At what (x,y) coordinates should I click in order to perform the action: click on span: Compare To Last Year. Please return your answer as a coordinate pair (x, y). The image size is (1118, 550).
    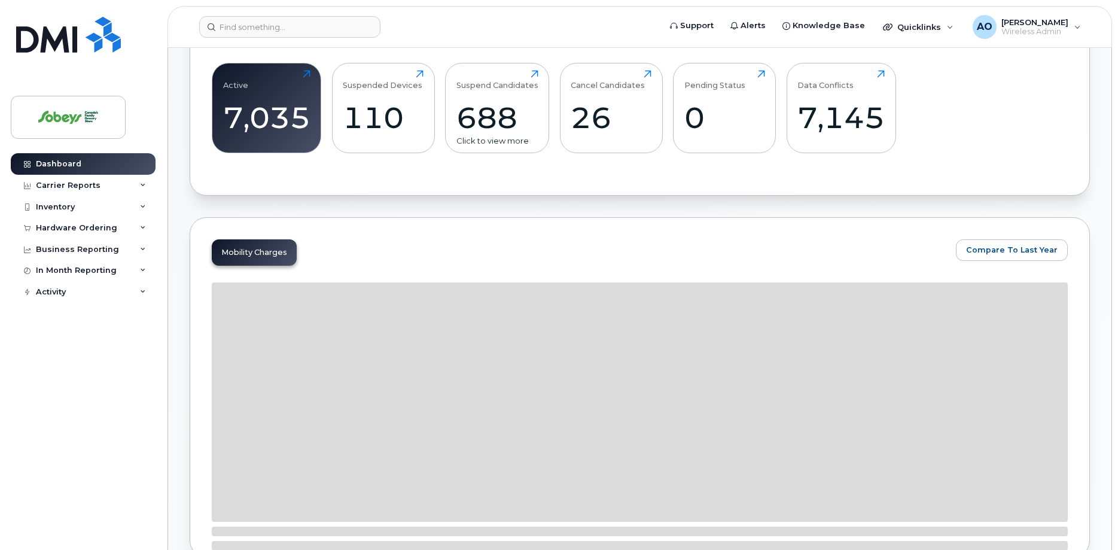
    Looking at the image, I should click on (1012, 249).